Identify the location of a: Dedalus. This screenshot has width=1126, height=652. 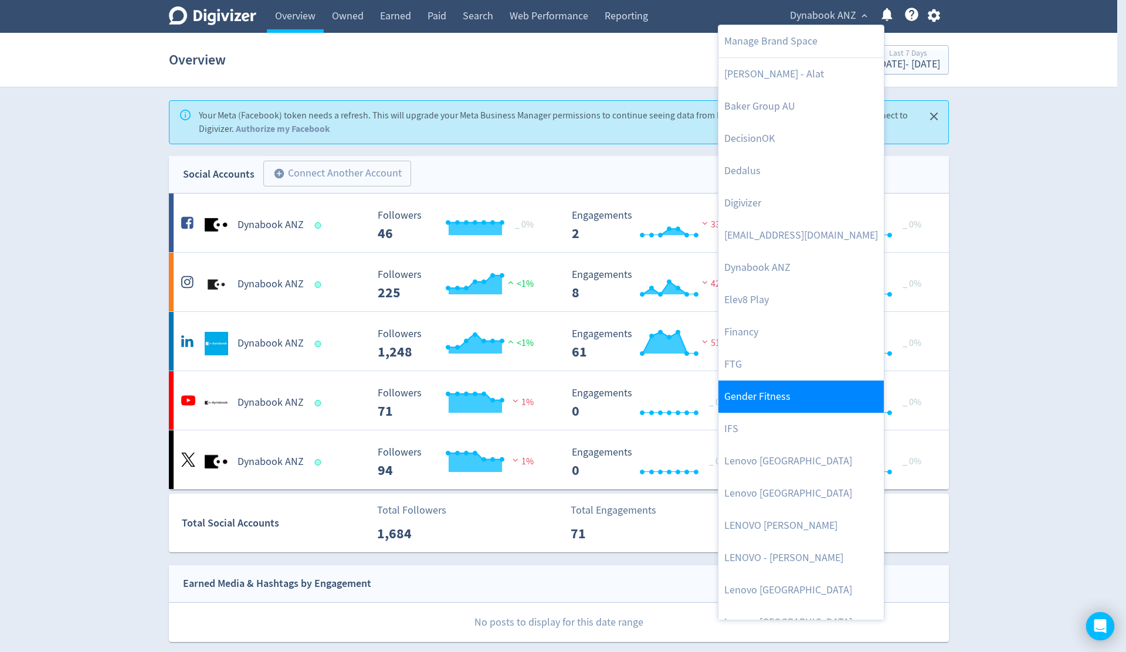
(801, 171).